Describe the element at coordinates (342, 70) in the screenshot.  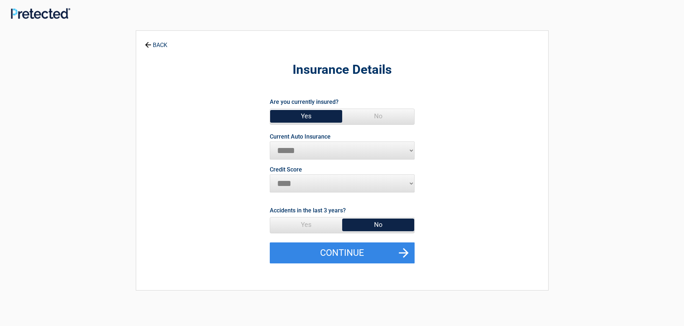
I see `h2: Insurance Details` at that location.